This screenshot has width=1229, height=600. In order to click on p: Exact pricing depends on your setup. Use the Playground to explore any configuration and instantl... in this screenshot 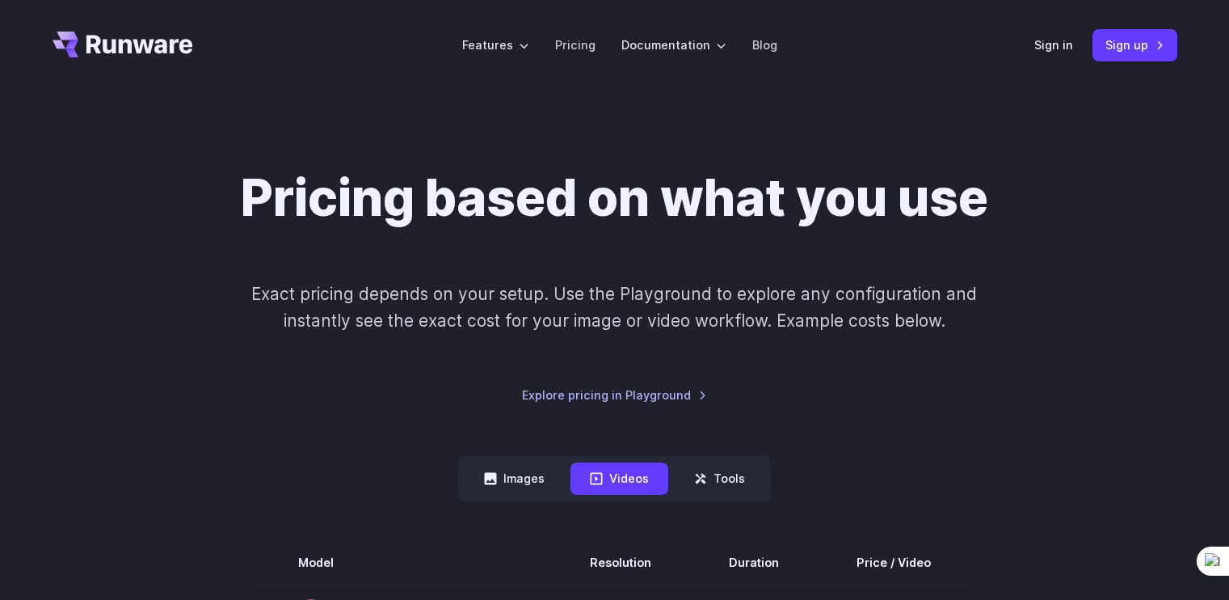, I will do `click(614, 307)`.